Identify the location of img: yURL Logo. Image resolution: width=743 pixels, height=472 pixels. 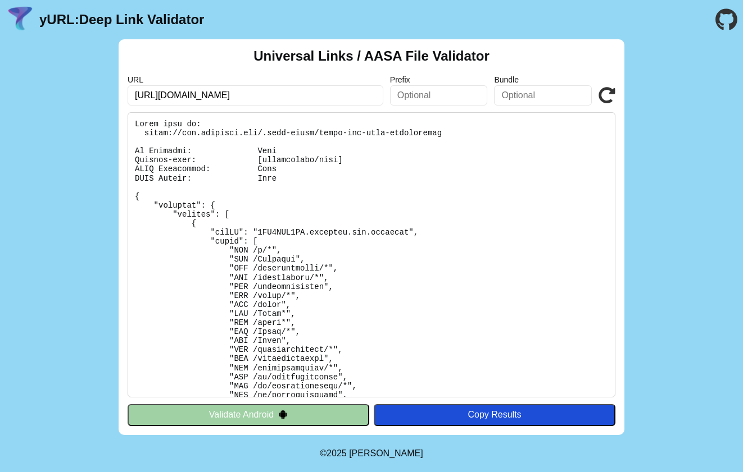
(20, 20).